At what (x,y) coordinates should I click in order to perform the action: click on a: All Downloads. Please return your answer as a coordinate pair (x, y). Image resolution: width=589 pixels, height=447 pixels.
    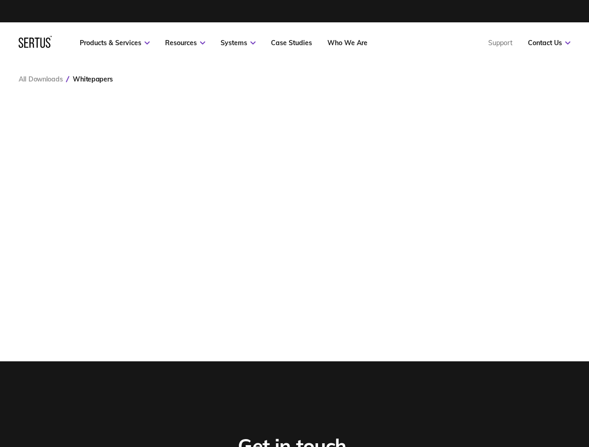
    Looking at the image, I should click on (41, 79).